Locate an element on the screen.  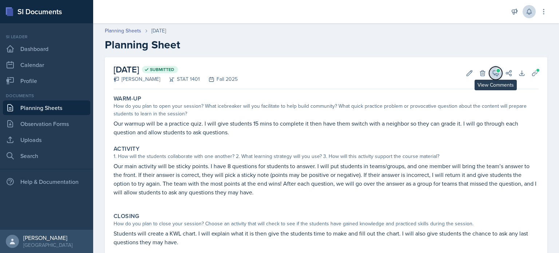
label: Warm-Up is located at coordinates (127, 99).